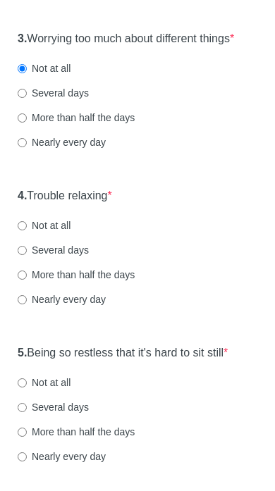 Image resolution: width=275 pixels, height=491 pixels. I want to click on label: Trouble relaxing, so click(65, 197).